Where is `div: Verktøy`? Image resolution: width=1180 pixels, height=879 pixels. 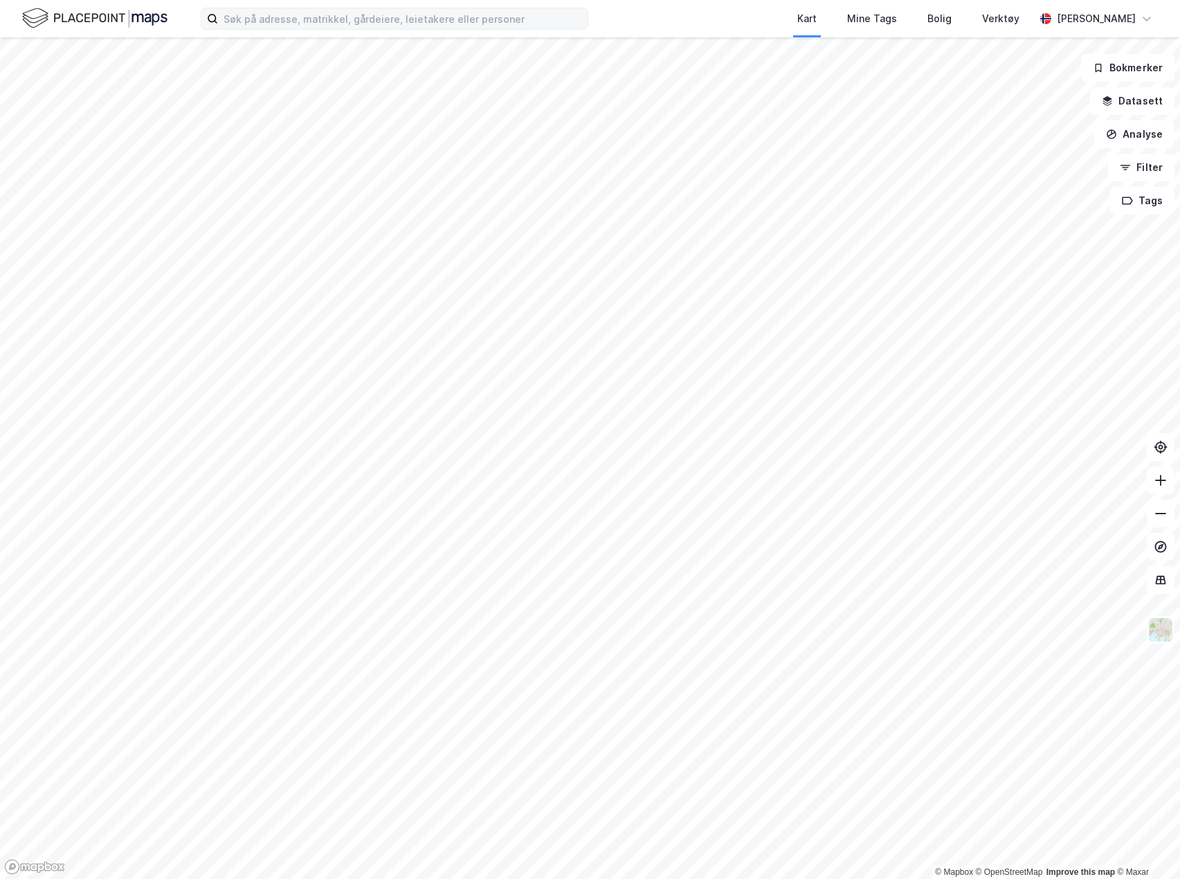
div: Verktøy is located at coordinates (1001, 19).